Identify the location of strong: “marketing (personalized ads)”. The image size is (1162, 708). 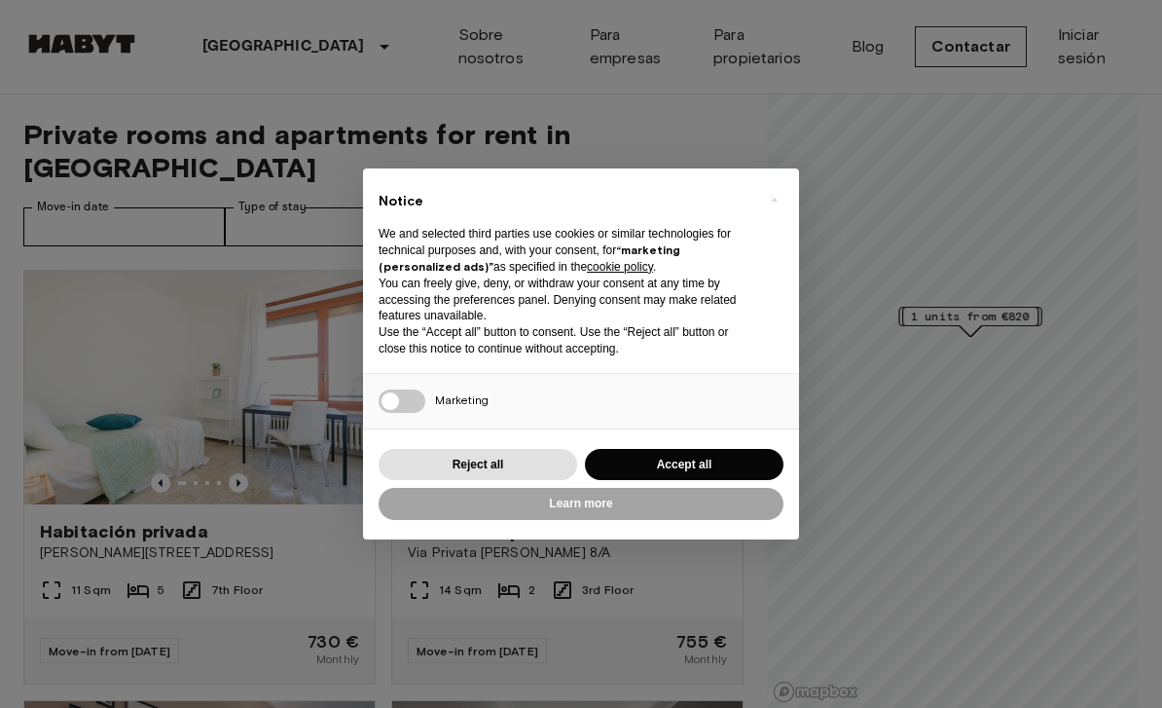
(530, 258).